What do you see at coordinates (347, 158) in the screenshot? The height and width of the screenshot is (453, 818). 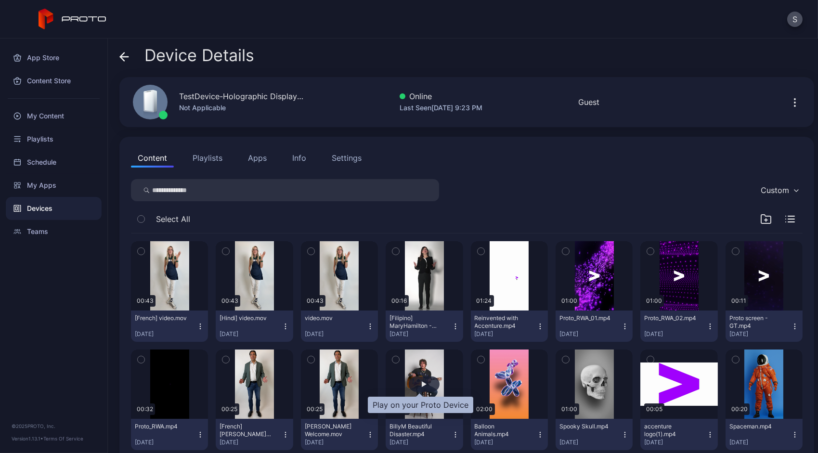 I see `button: Settings` at bounding box center [347, 158].